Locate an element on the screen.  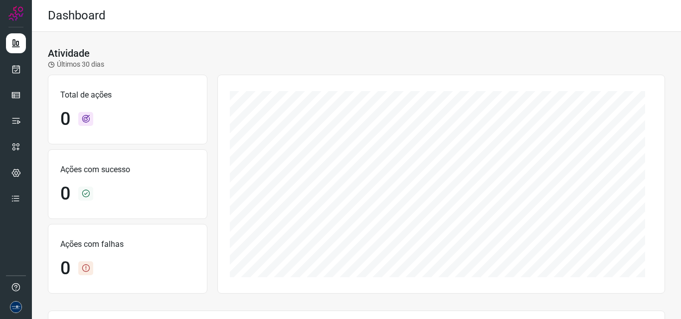
p: Total de ações is located at coordinates (128, 95).